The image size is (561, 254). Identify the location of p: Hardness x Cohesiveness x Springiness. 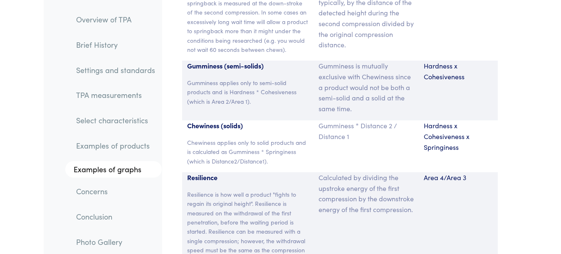
(458, 136).